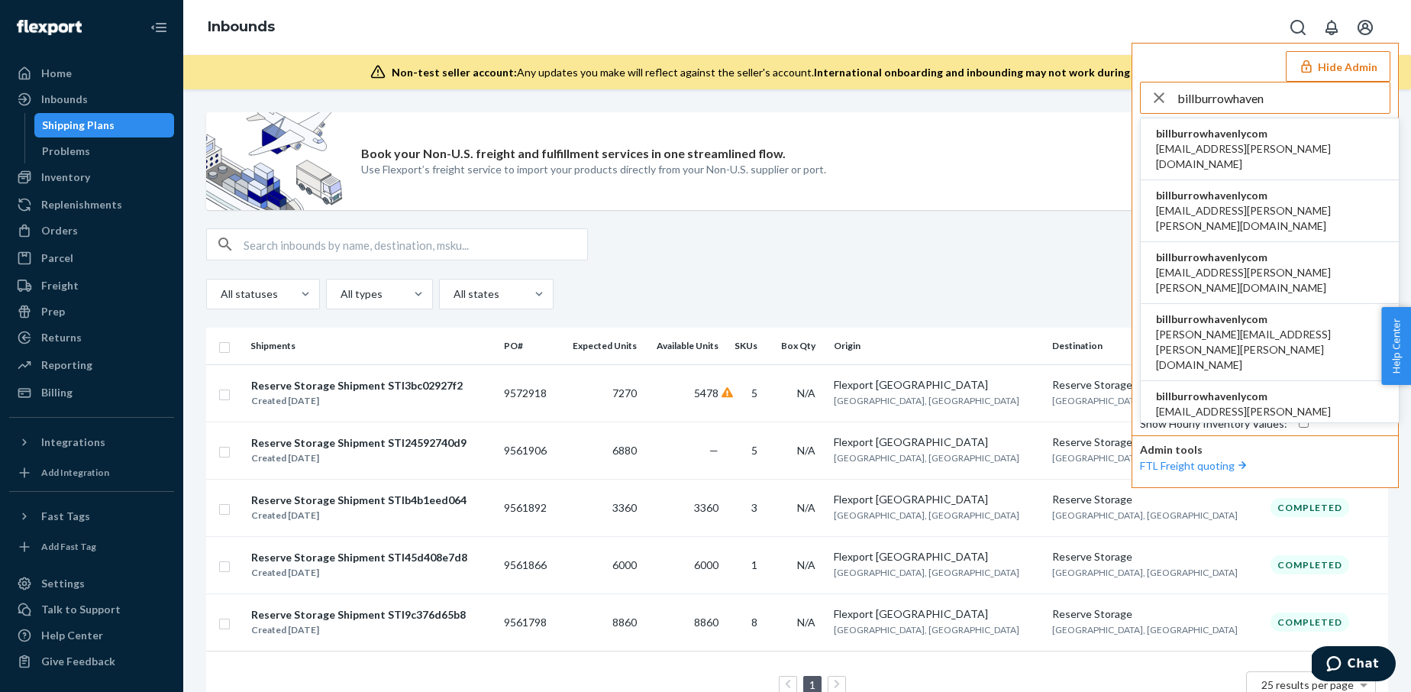 The width and height of the screenshot is (1411, 692). Describe the element at coordinates (1155, 385) in the screenshot. I see `div: Reserve Storage` at that location.